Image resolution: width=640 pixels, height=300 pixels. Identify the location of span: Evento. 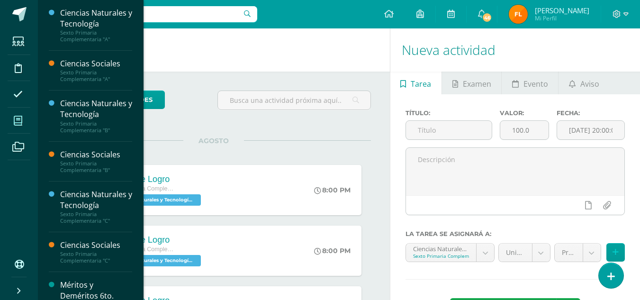
(536, 84).